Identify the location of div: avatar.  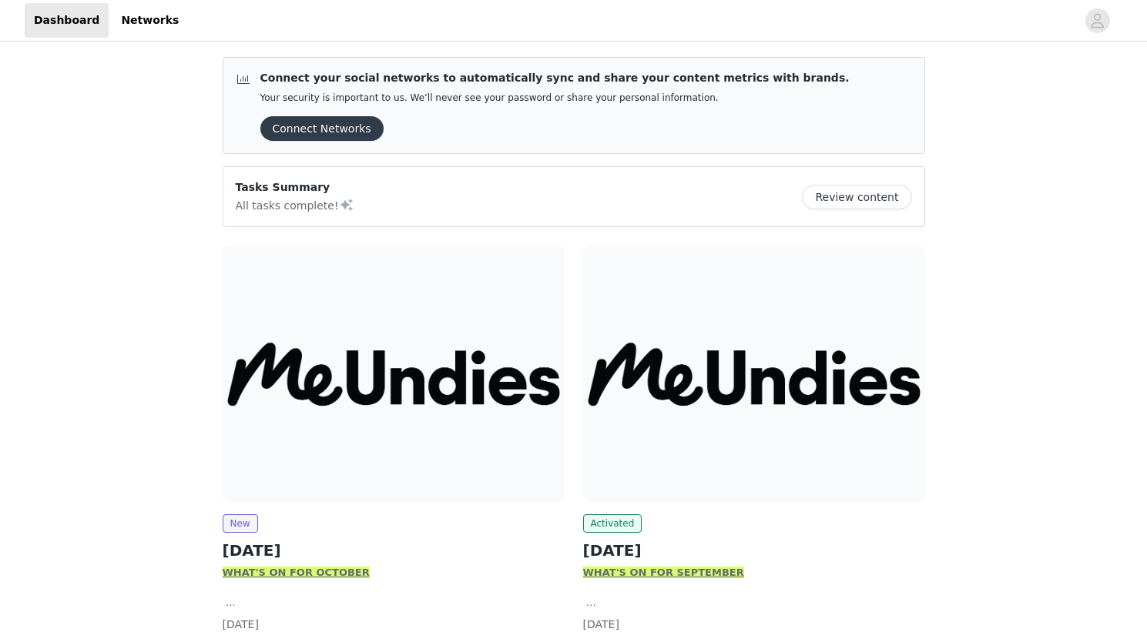
(1097, 21).